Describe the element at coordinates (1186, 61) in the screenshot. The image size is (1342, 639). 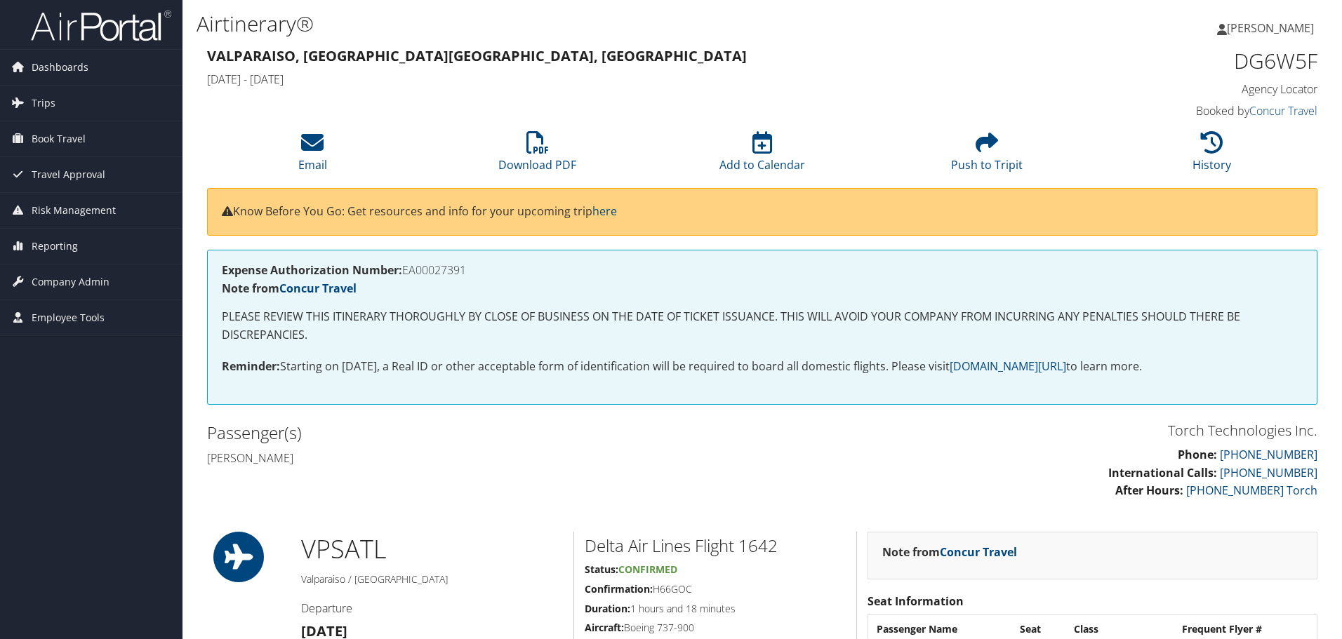
I see `h1: DG6W5F` at that location.